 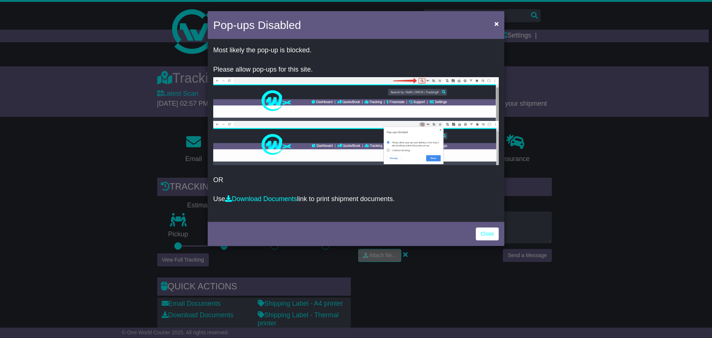 I want to click on a: Close, so click(x=487, y=234).